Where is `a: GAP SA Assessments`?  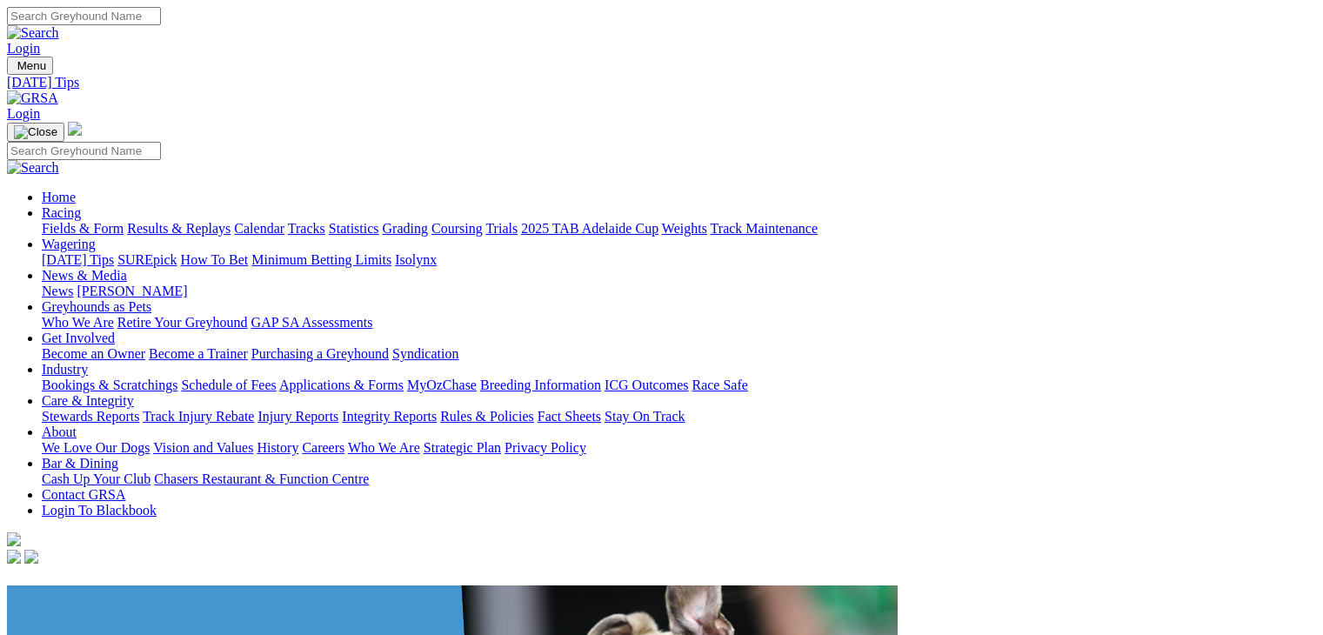 a: GAP SA Assessments is located at coordinates (312, 322).